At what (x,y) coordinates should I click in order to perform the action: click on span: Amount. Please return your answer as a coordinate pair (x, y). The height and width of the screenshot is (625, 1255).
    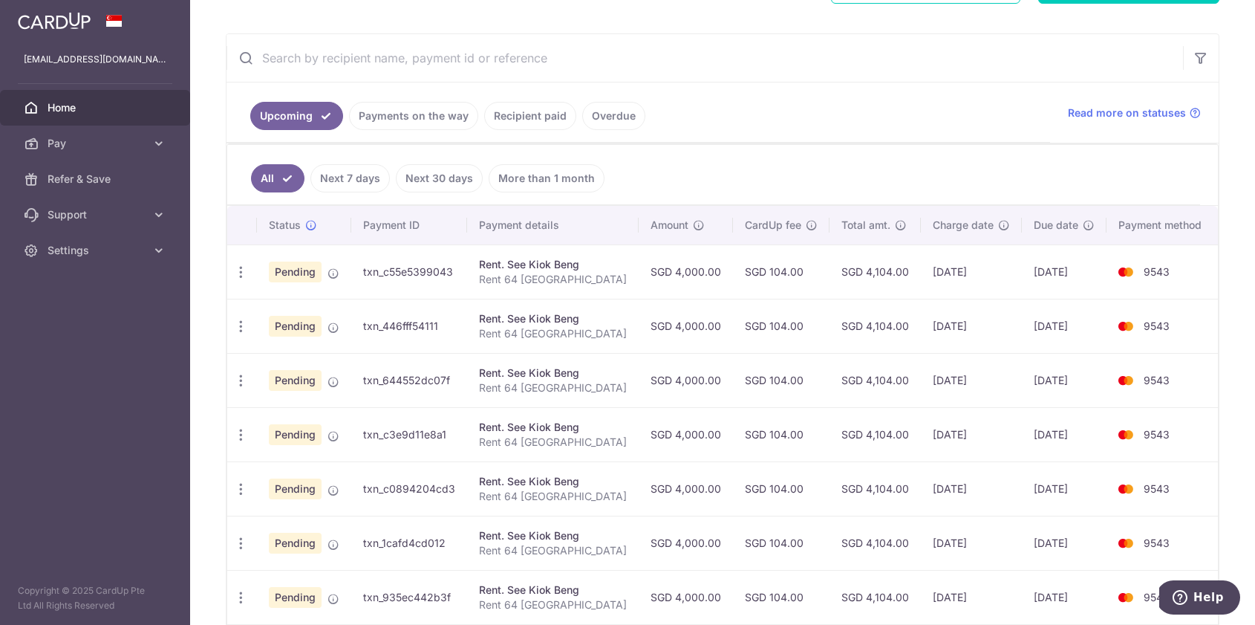
    Looking at the image, I should click on (669, 225).